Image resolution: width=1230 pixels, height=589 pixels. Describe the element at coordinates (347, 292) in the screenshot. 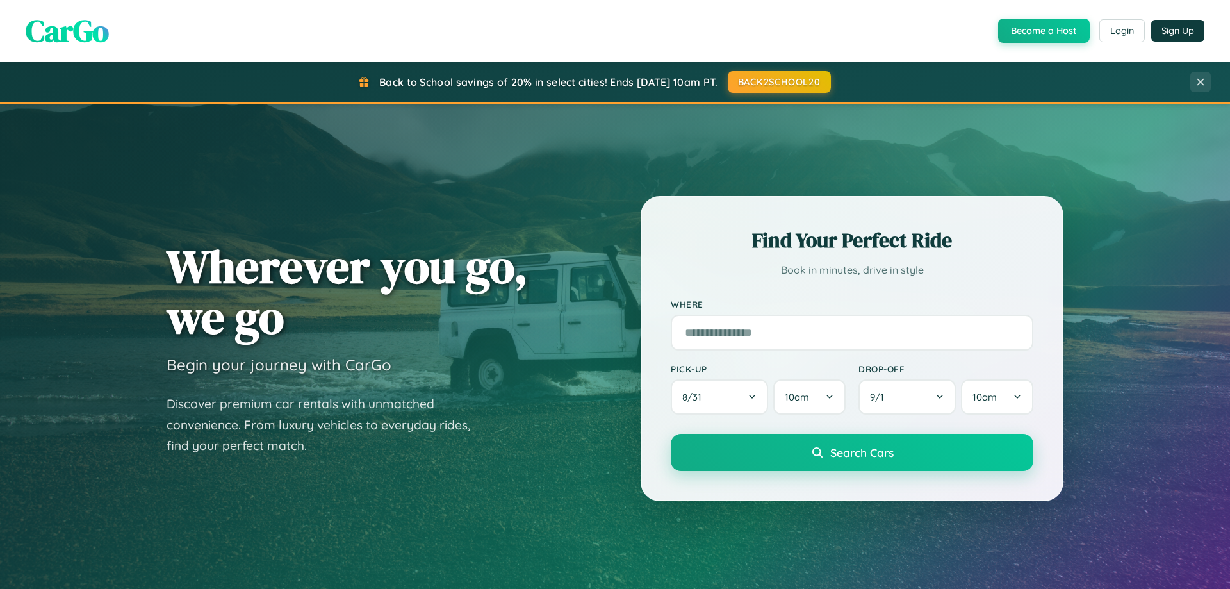

I see `h1: Wherever you go, we go` at that location.